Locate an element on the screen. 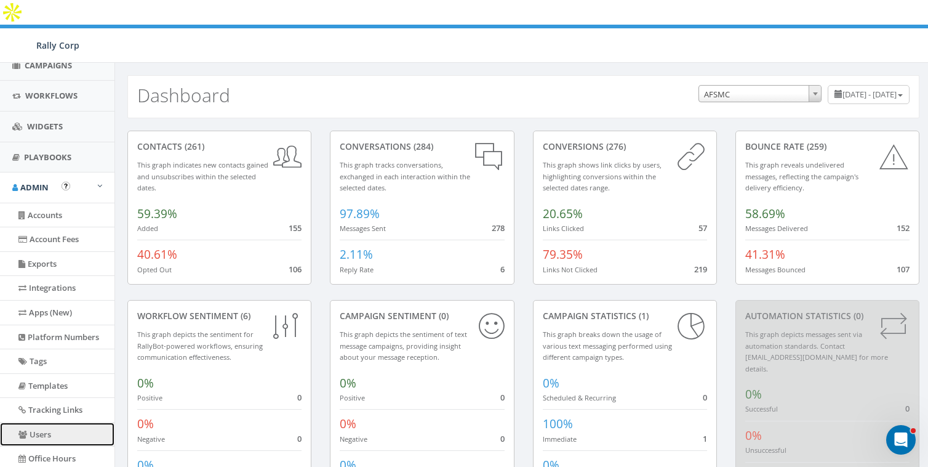  small: Links Clicked is located at coordinates (563, 228).